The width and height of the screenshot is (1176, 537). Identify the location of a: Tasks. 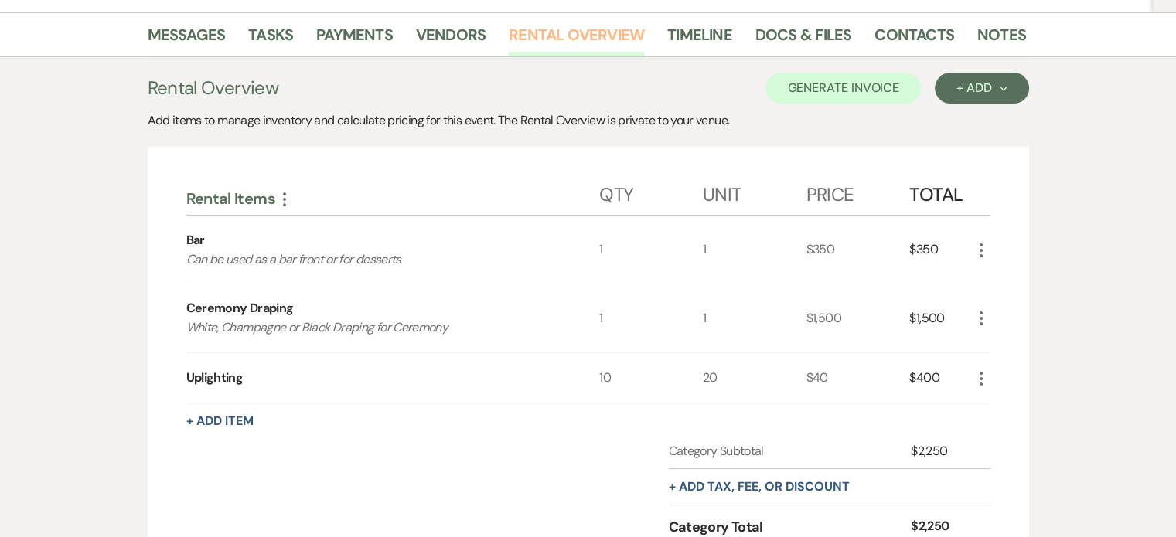
(271, 39).